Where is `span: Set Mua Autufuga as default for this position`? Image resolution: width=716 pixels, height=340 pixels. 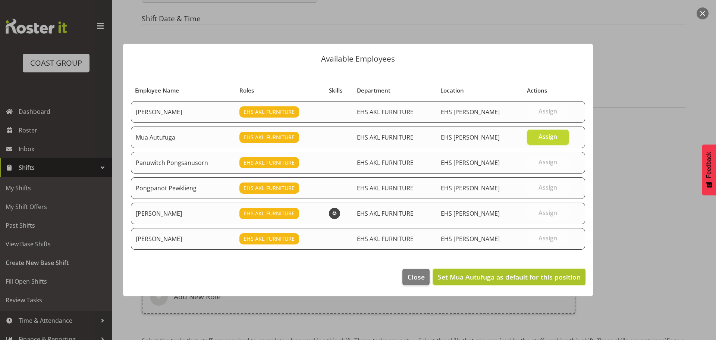 span: Set Mua Autufuga as default for this position is located at coordinates (509, 277).